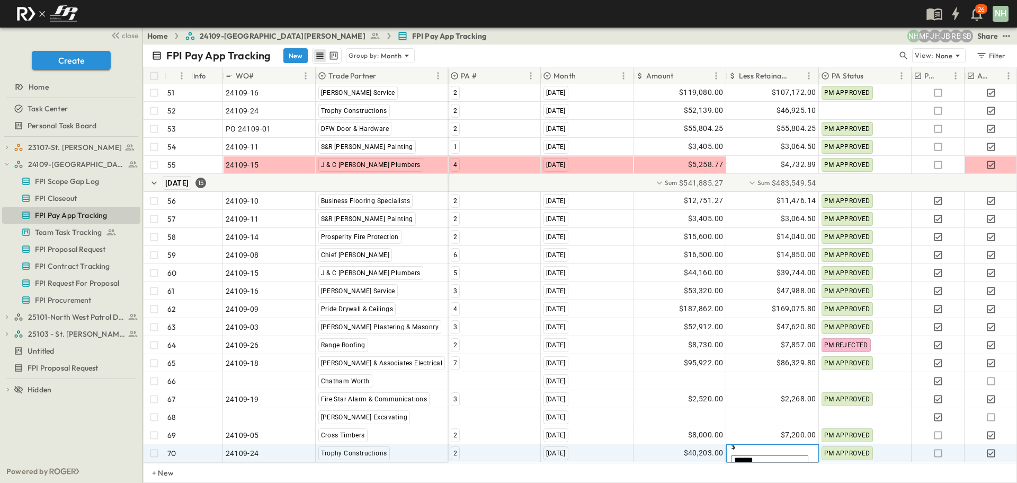 The width and height of the screenshot is (1017, 483). Describe the element at coordinates (796, 200) in the screenshot. I see `span: $11,476.14` at that location.